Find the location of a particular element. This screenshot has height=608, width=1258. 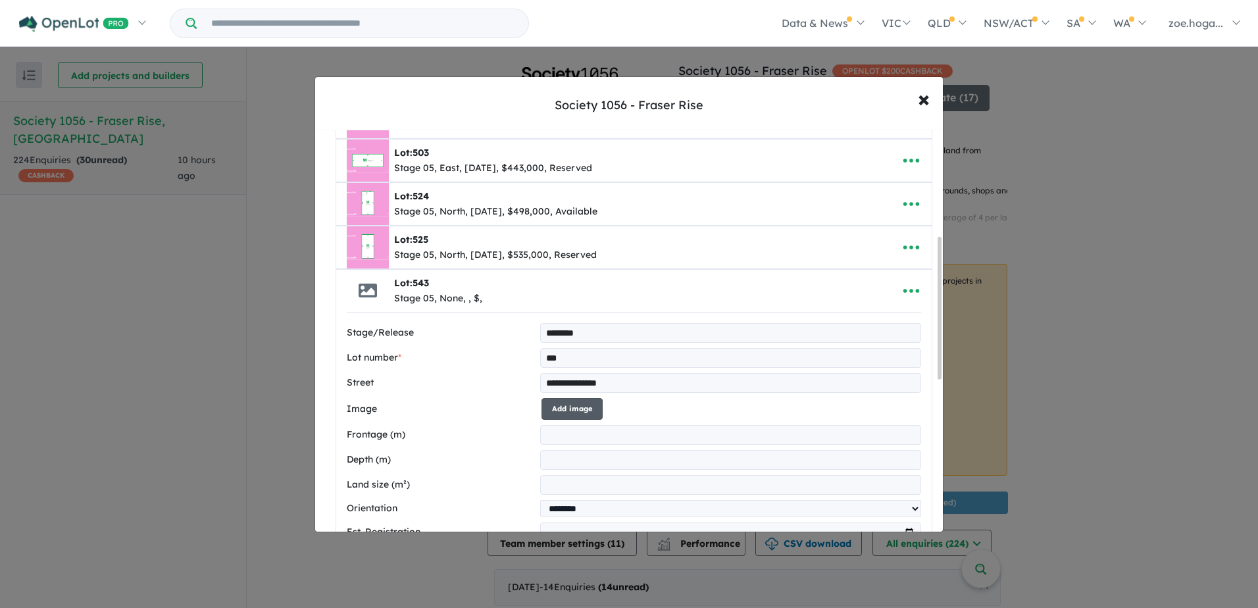

span: 503 is located at coordinates (421, 153).